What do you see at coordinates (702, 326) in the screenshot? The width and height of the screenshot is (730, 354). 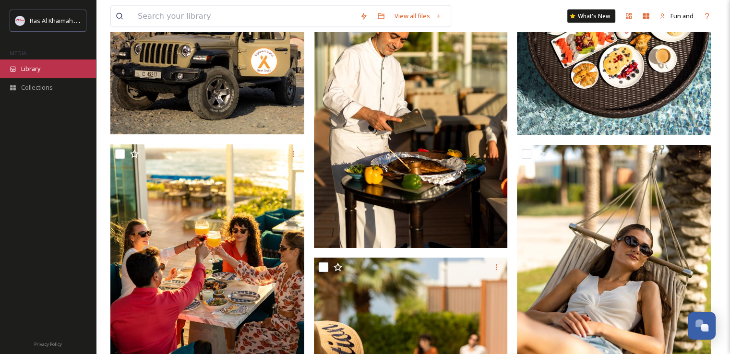 I see `button: Open Chat` at bounding box center [702, 326].